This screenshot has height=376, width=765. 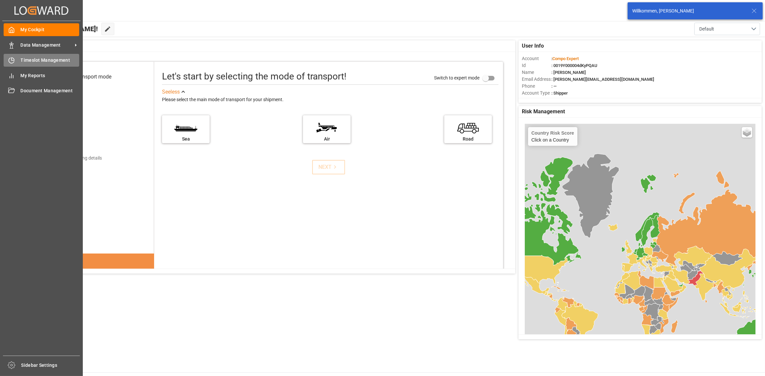 I want to click on span: User Info, so click(x=532, y=46).